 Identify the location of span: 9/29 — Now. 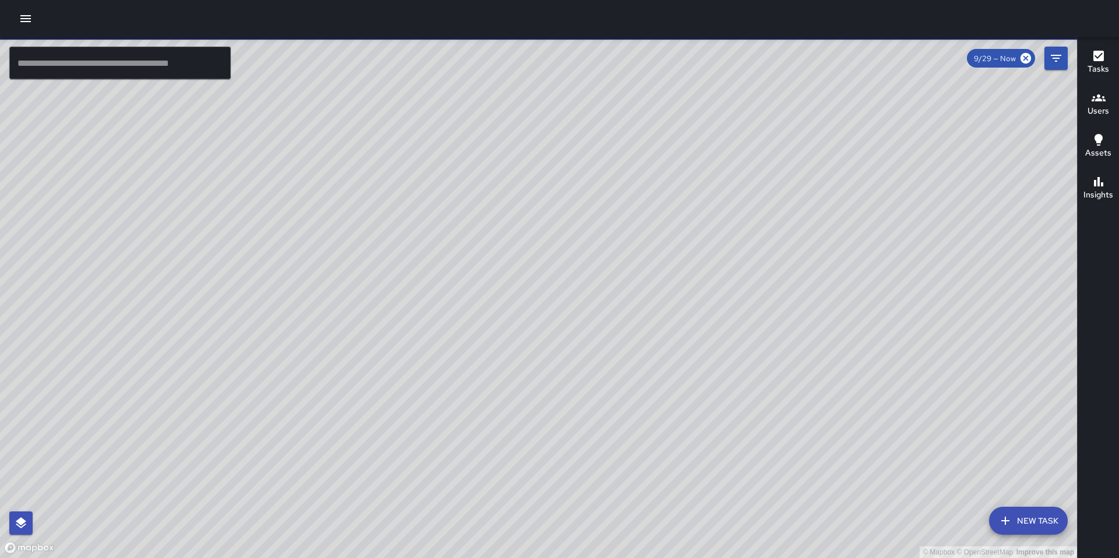
(995, 58).